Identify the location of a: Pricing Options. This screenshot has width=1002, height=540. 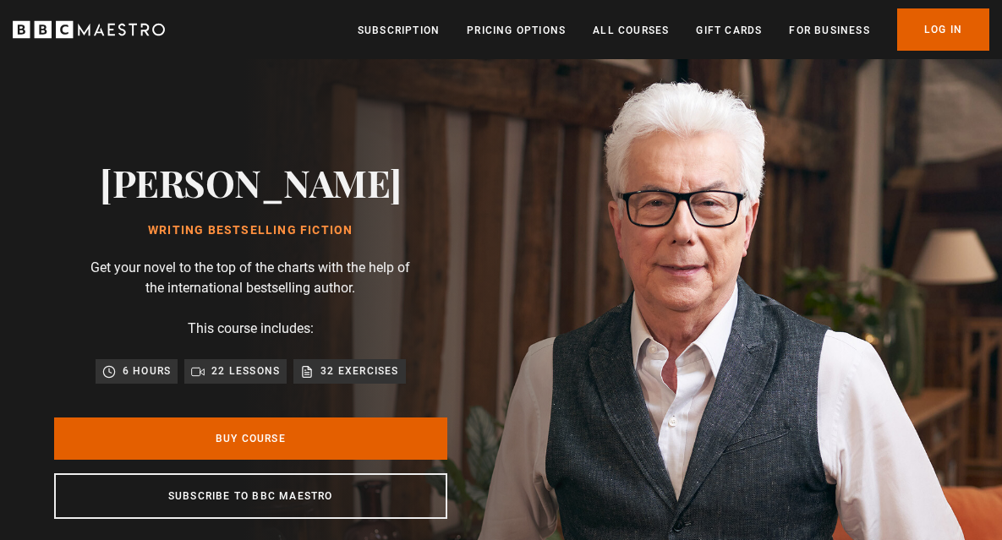
(516, 30).